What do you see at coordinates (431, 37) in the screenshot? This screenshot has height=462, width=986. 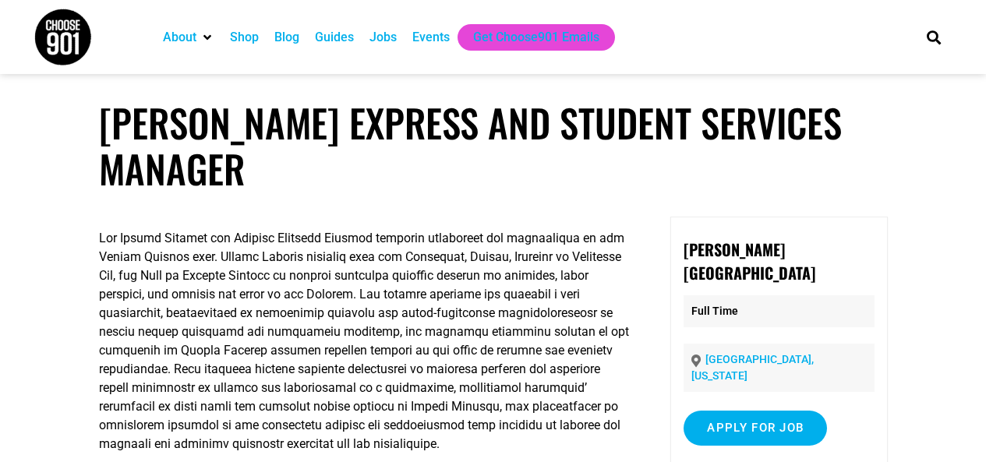 I see `div: Events` at bounding box center [431, 37].